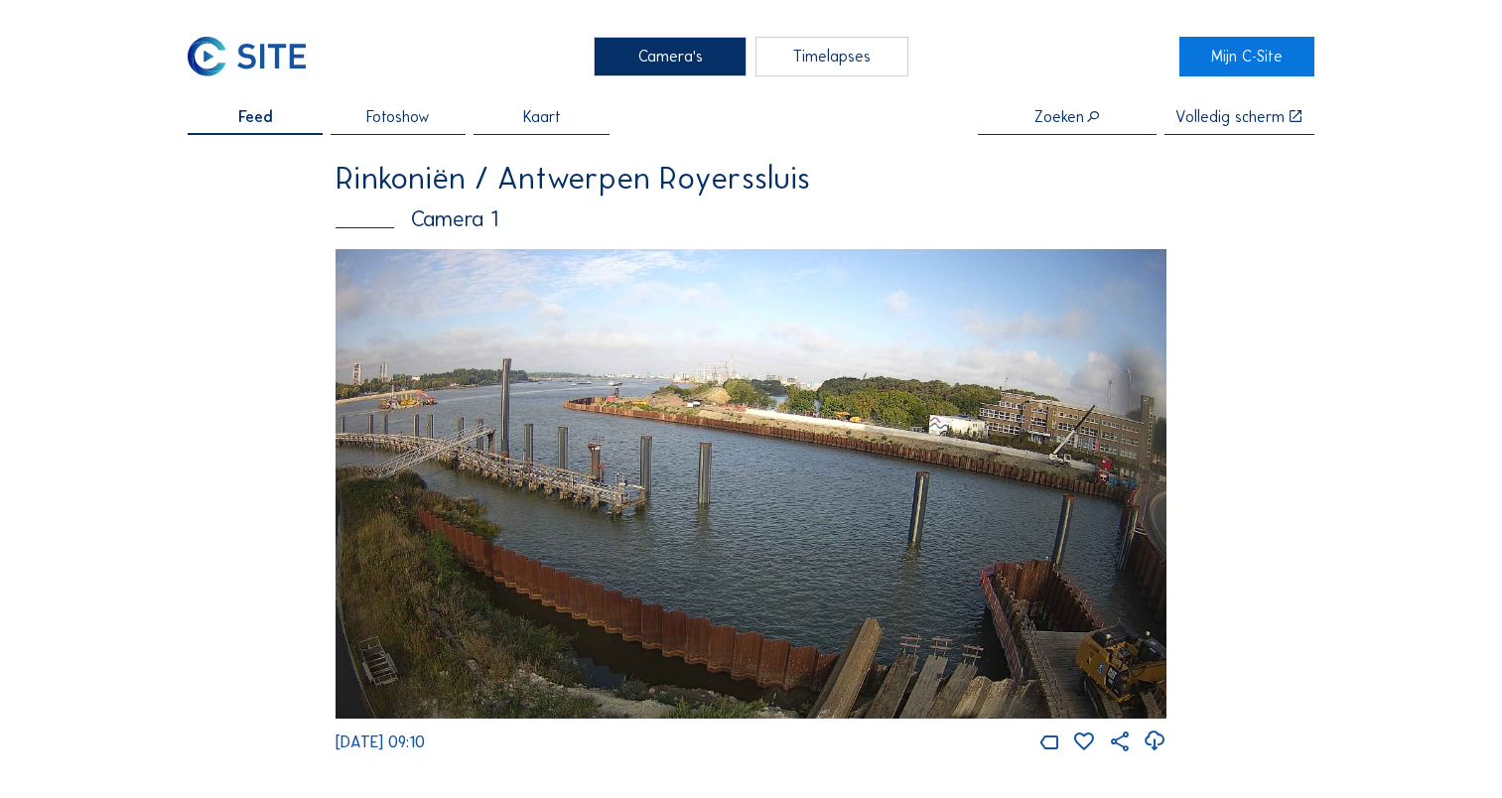  Describe the element at coordinates (255, 117) in the screenshot. I see `span: Feed` at that location.